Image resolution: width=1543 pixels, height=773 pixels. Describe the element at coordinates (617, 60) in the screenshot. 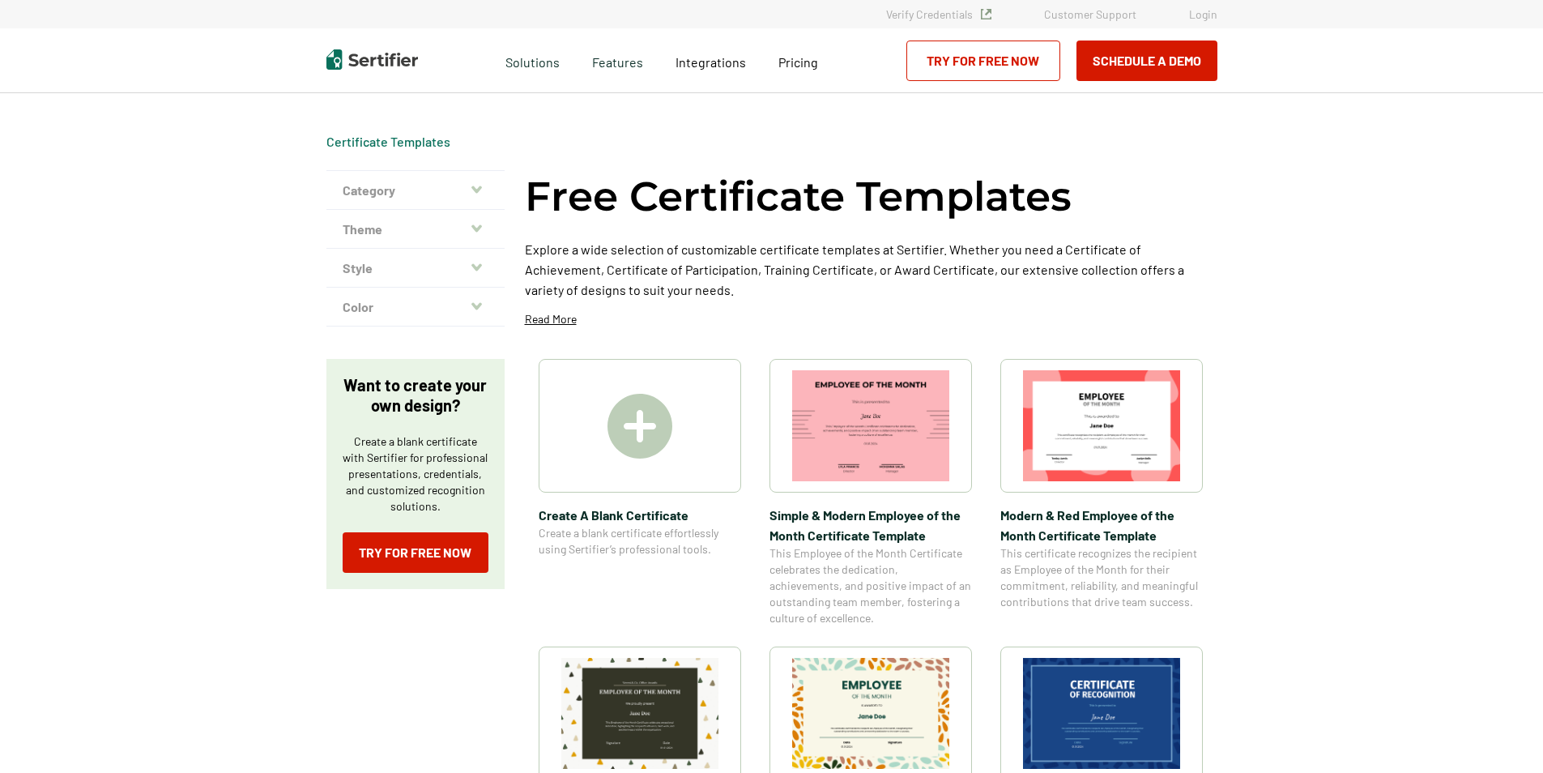

I see `span: Features` at that location.